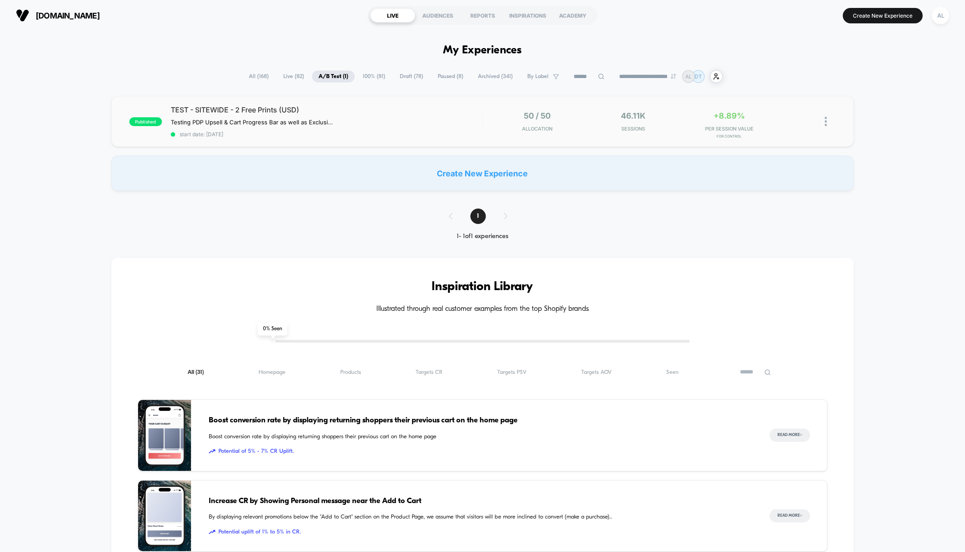 The image size is (965, 552). Describe the element at coordinates (729, 136) in the screenshot. I see `span: for Control` at that location.